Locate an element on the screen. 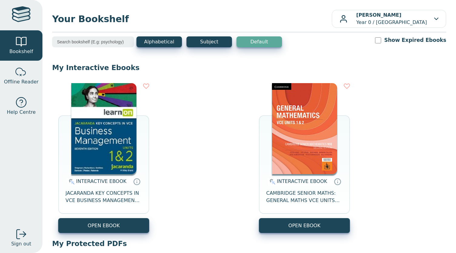  span: Sign out is located at coordinates (21, 244).